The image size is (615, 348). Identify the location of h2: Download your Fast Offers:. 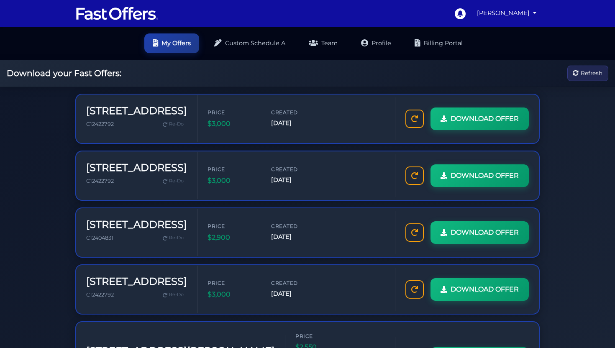
(64, 73).